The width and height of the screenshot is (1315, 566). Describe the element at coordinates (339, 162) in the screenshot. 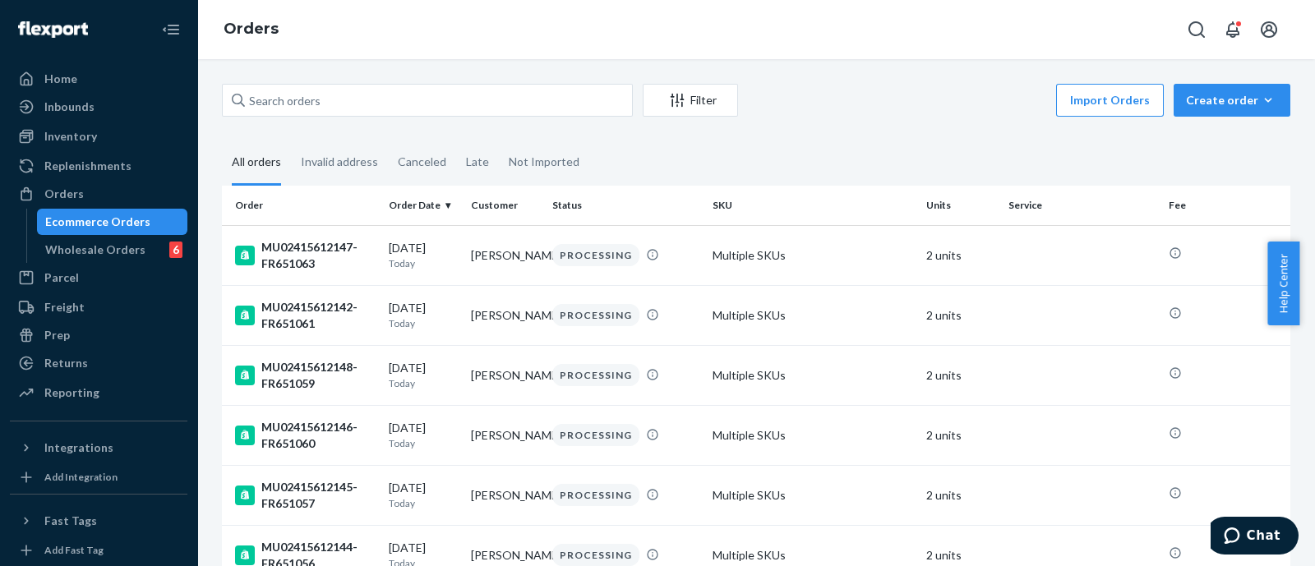

I see `div: Invalid address` at that location.